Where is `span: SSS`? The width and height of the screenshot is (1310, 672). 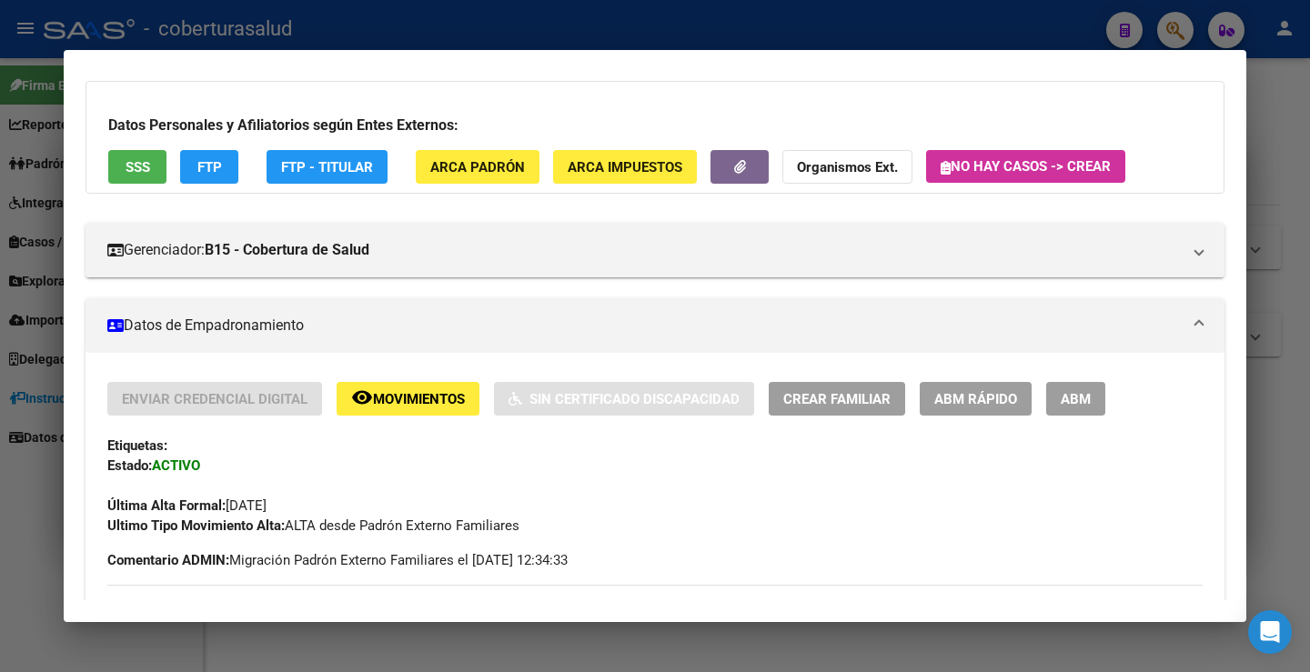
span: SSS is located at coordinates (137, 167).